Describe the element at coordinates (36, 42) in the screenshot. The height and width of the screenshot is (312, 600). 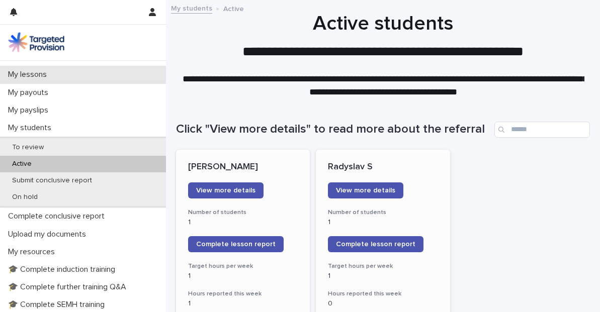
I see `img: M5nRWzHhSzIhMunXDL62` at that location.